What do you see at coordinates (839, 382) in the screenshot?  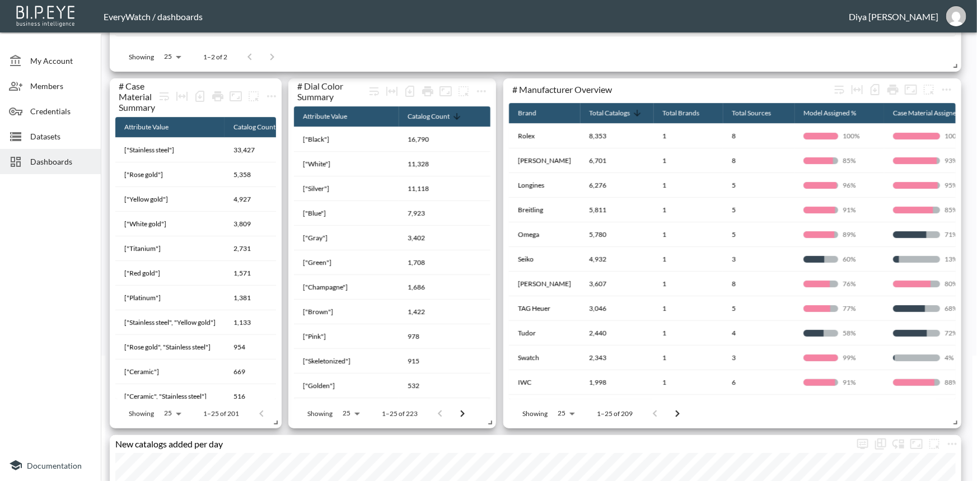 I see `div: 91/100 (91%)` at bounding box center [839, 382].